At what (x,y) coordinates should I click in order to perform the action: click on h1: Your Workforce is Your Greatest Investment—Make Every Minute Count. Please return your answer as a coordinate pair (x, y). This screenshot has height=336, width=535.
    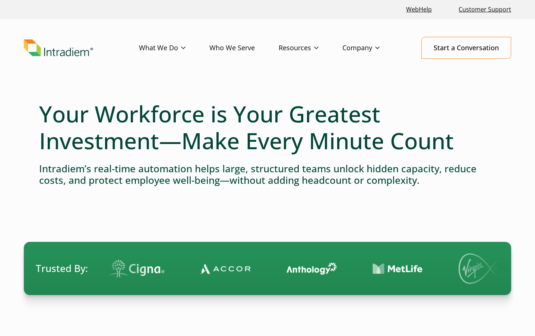
    Looking at the image, I should click on (267, 127).